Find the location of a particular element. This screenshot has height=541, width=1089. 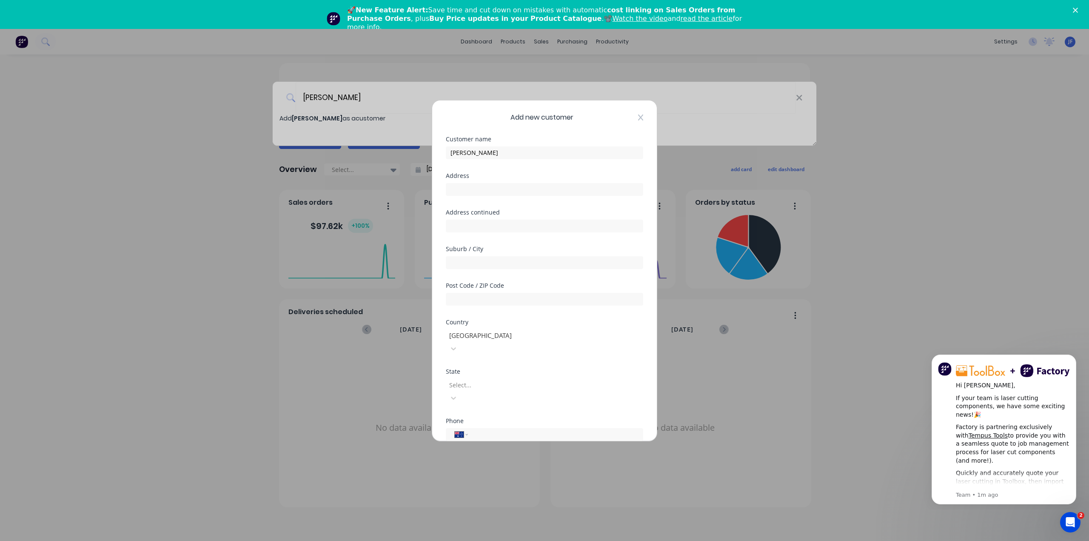

div: Message content is located at coordinates (94, 77).